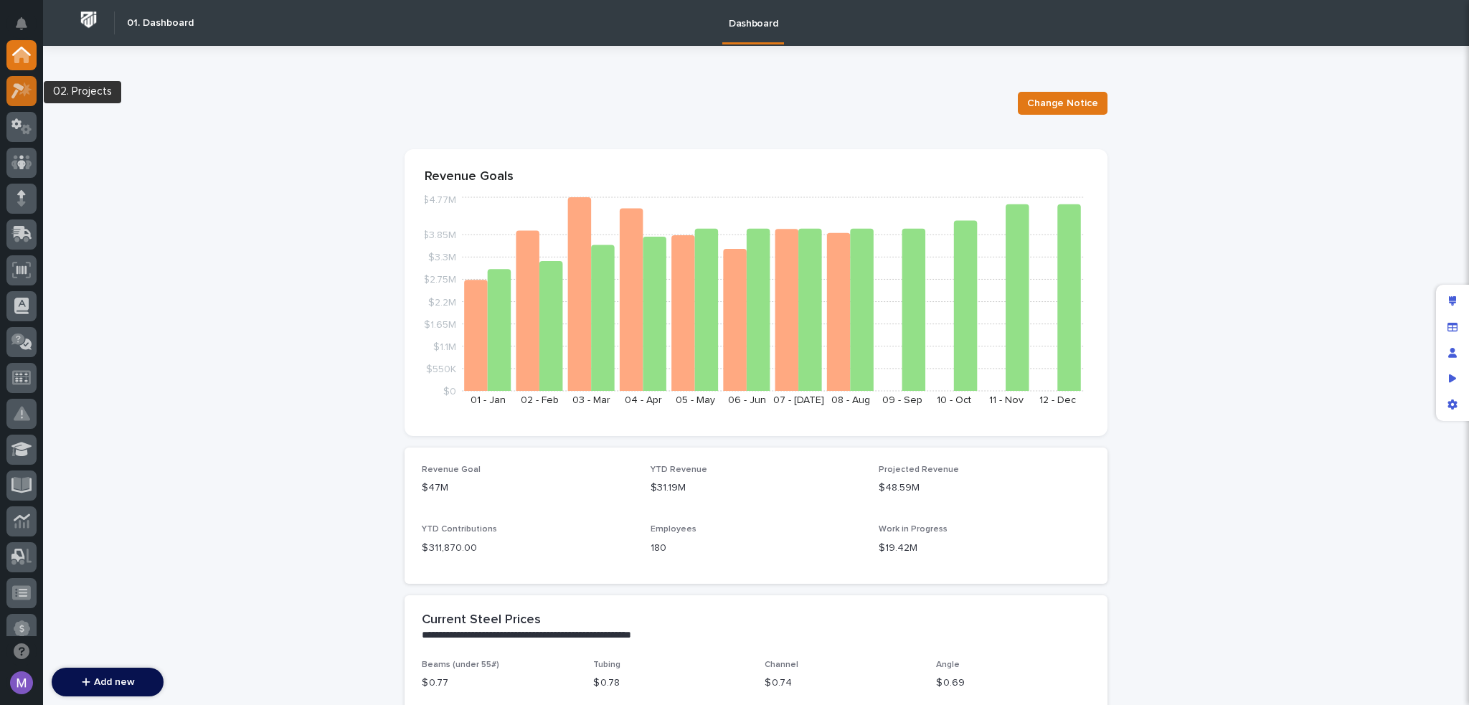 The height and width of the screenshot is (705, 1469). I want to click on a: 📖Help Docs, so click(46, 188).